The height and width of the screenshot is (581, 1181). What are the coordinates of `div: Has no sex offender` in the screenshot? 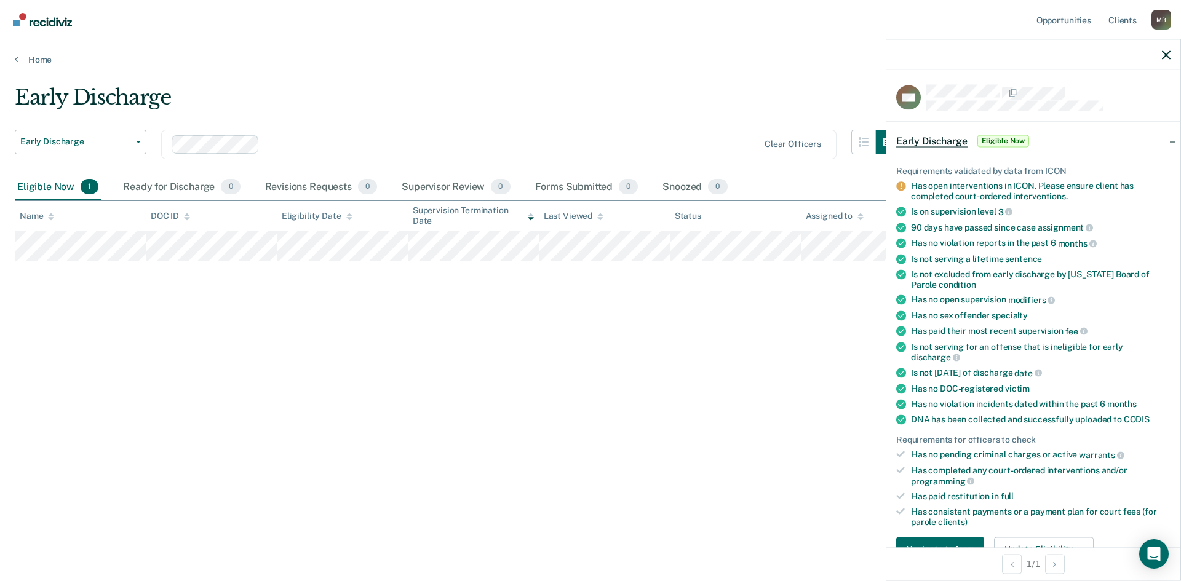 It's located at (1041, 315).